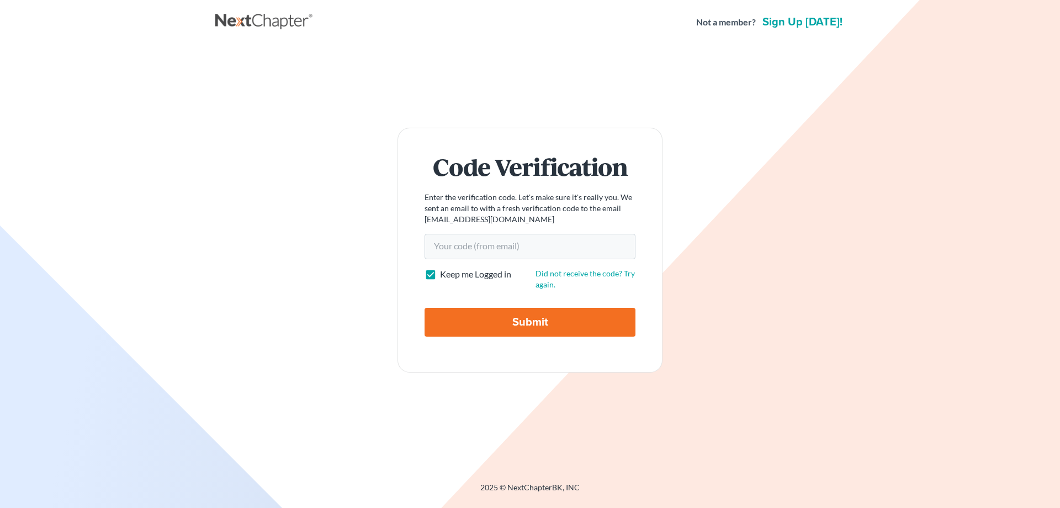 This screenshot has width=1060, height=508. What do you see at coordinates (530, 246) in the screenshot?
I see `input: Your code (from email)` at bounding box center [530, 246].